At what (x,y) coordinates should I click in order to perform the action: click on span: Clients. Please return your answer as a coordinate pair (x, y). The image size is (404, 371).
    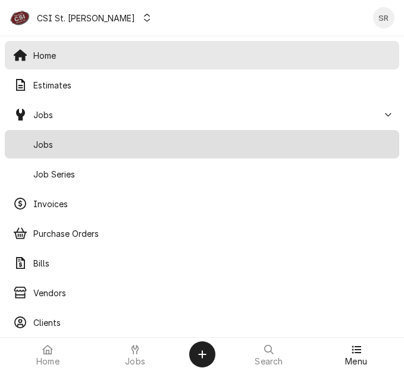
    Looking at the image, I should click on (212, 323).